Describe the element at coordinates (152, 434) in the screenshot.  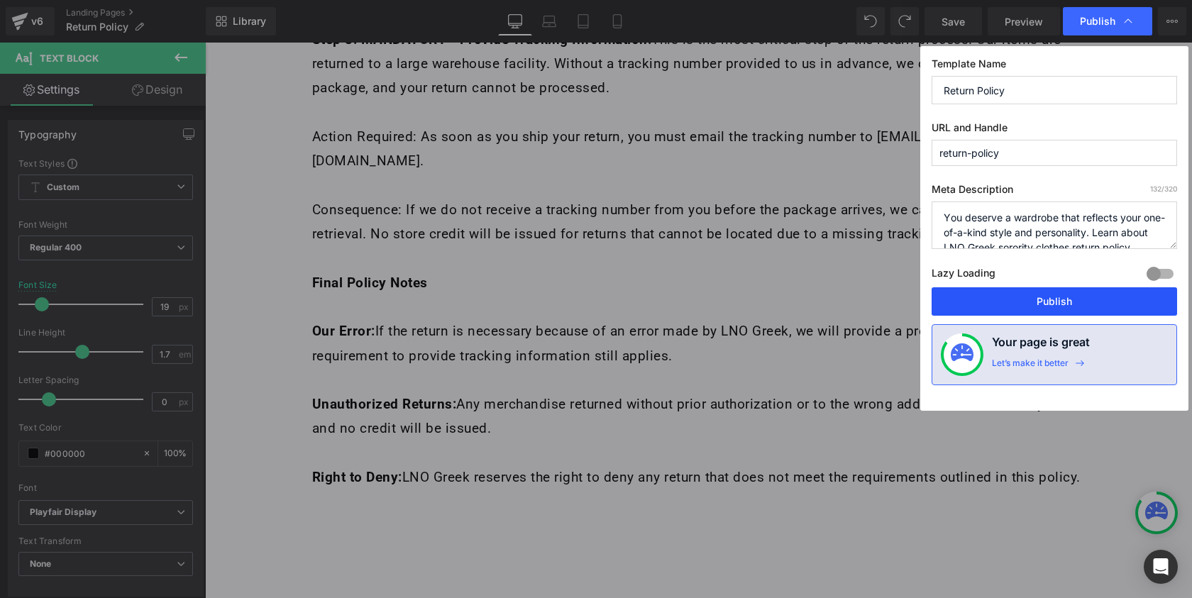
I see `strong: Right to Deny:` at that location.